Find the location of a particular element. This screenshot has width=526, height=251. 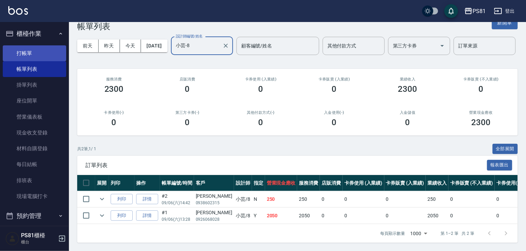

th: 指定 is located at coordinates (258, 183).